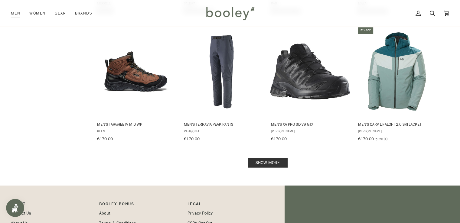 Image resolution: width=460 pixels, height=223 pixels. I want to click on a: Men's Targhee IV Mid WP, so click(136, 85).